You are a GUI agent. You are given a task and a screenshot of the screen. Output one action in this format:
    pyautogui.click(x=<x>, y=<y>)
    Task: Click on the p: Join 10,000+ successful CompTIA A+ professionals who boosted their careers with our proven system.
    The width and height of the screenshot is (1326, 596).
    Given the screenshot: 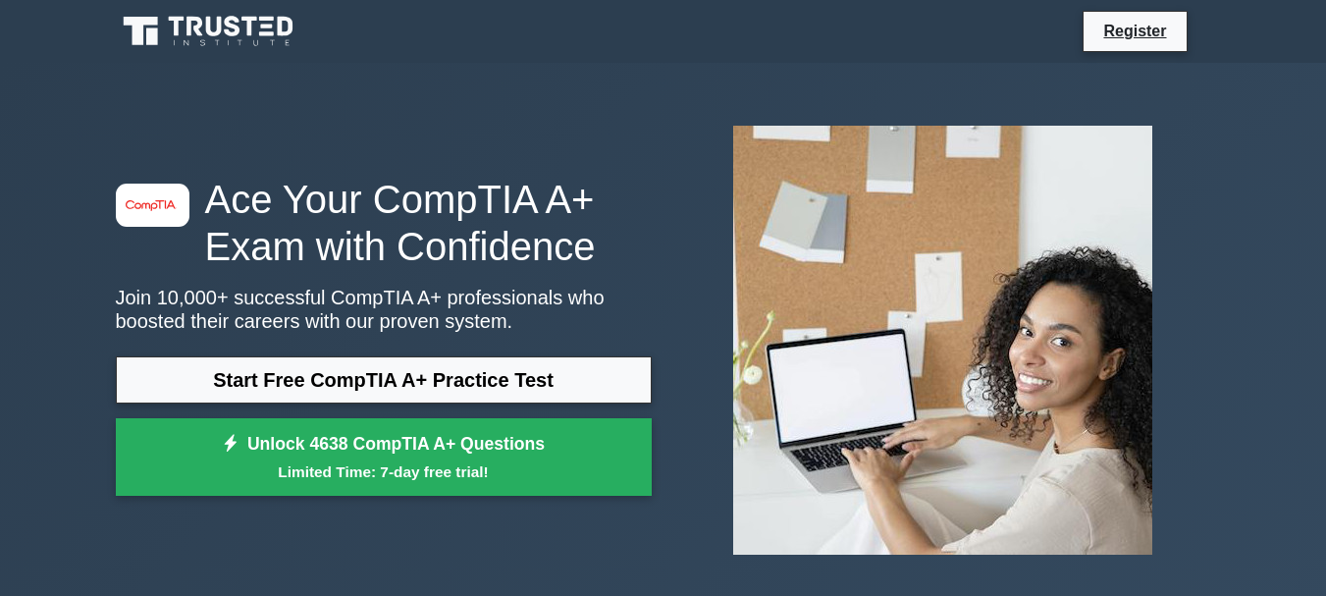 What is the action you would take?
    pyautogui.click(x=384, y=309)
    